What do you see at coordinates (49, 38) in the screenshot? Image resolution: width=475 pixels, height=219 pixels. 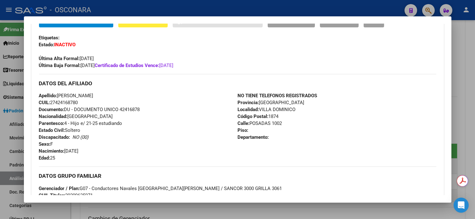 I see `strong: Etiquetas:` at bounding box center [49, 38].